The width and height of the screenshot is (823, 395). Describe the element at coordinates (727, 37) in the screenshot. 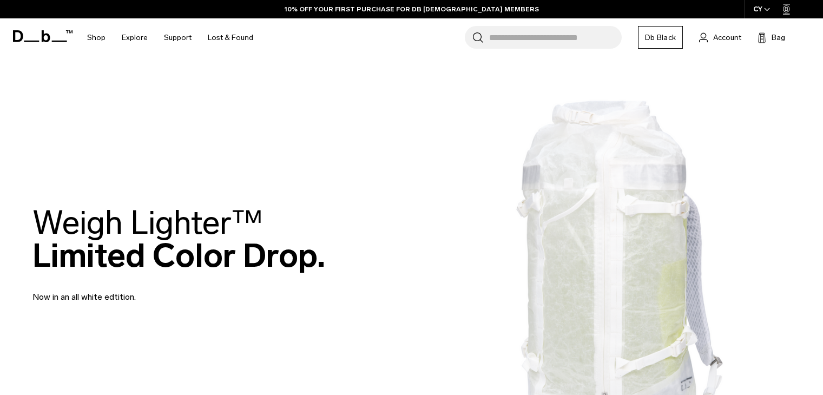

I see `span: Account` at that location.